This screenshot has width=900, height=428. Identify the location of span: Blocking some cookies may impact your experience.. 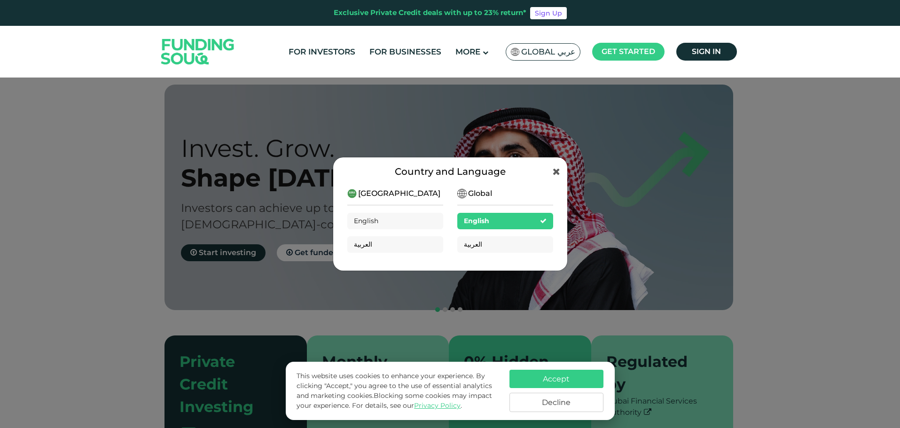
(394, 401).